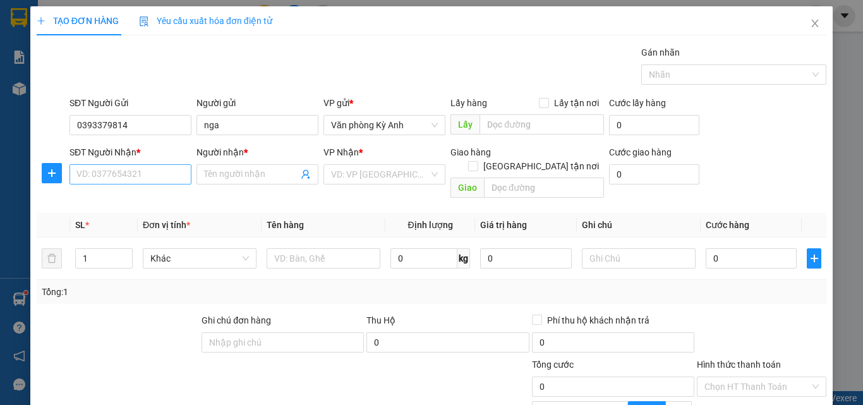  I want to click on label: Hình thức thanh toán, so click(738, 364).